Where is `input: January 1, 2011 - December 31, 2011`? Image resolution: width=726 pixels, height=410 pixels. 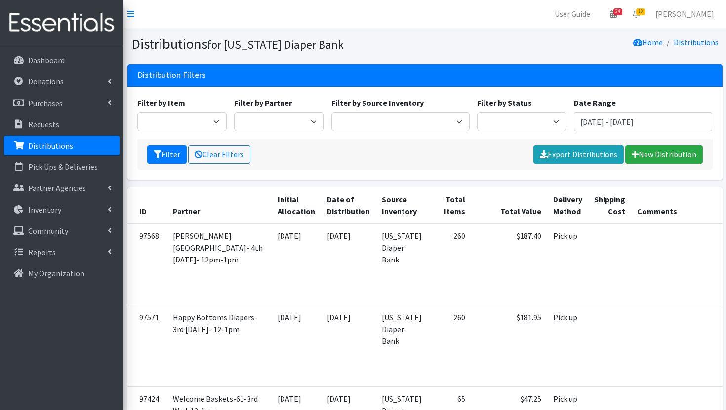 input: January 1, 2011 - December 31, 2011 is located at coordinates (643, 122).